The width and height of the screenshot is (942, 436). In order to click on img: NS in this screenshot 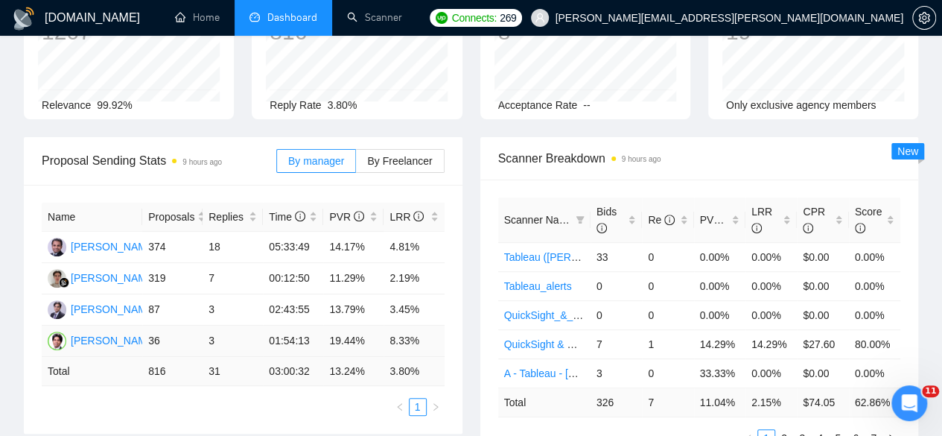, I will do `click(57, 247)`.